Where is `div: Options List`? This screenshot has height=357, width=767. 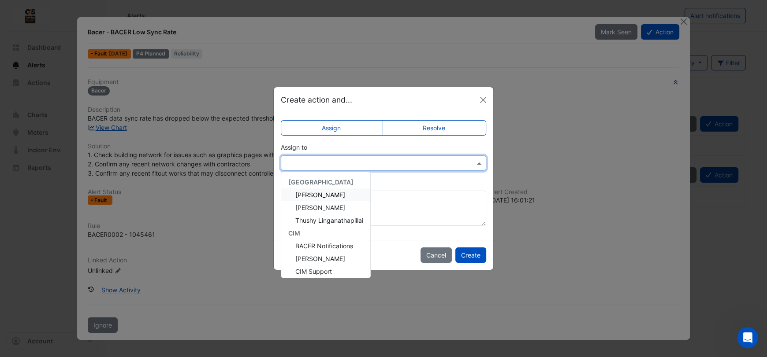 div: Options List is located at coordinates (326, 225).